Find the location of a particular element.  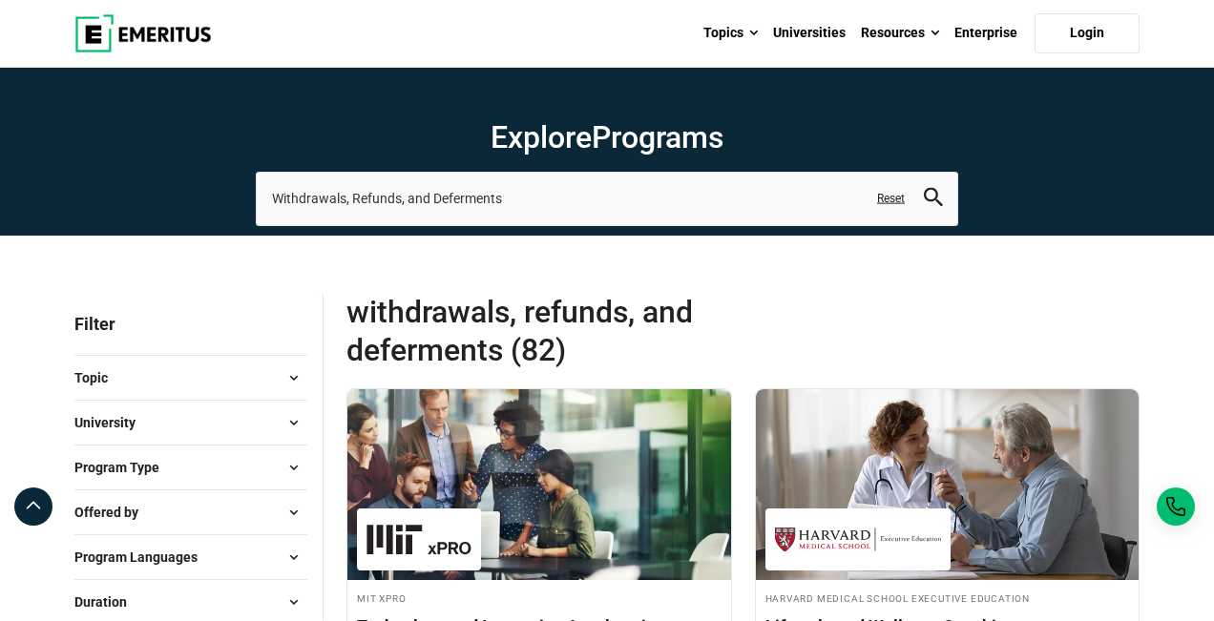

span: Topic is located at coordinates (98, 378).